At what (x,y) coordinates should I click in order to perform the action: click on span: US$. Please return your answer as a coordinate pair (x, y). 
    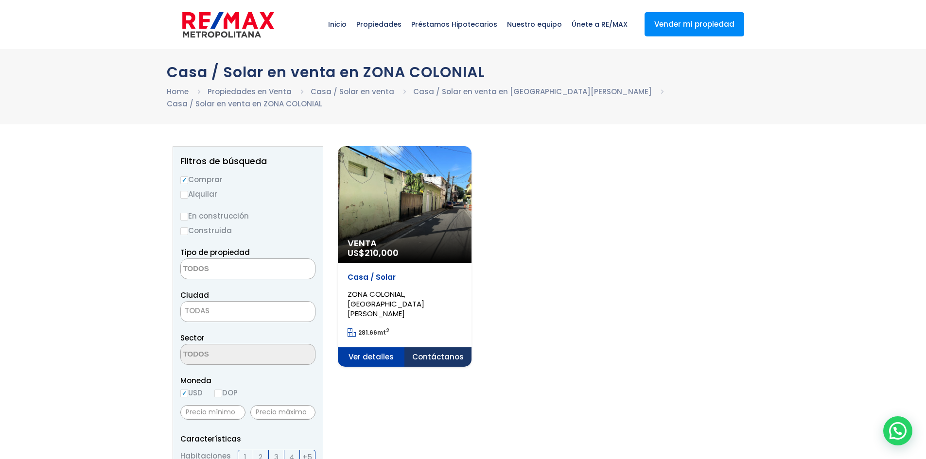
    Looking at the image, I should click on (373, 253).